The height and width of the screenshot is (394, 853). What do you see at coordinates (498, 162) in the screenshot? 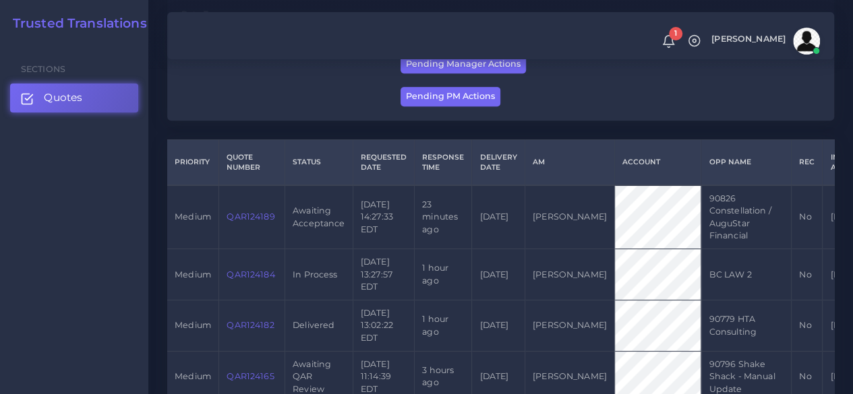
I see `th: Delivery Date` at bounding box center [498, 162].